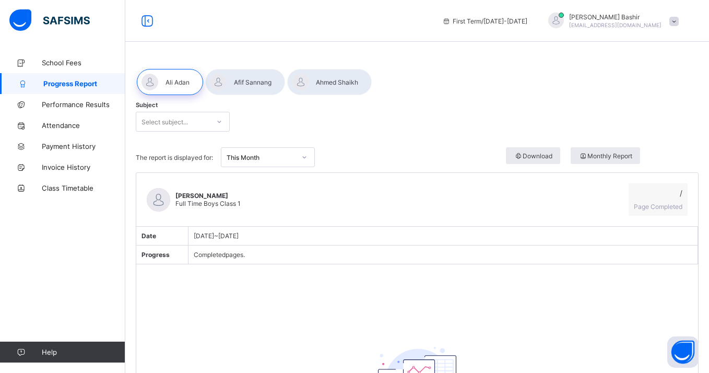 The image size is (709, 373). What do you see at coordinates (683, 352) in the screenshot?
I see `button: Open asap` at bounding box center [683, 352].